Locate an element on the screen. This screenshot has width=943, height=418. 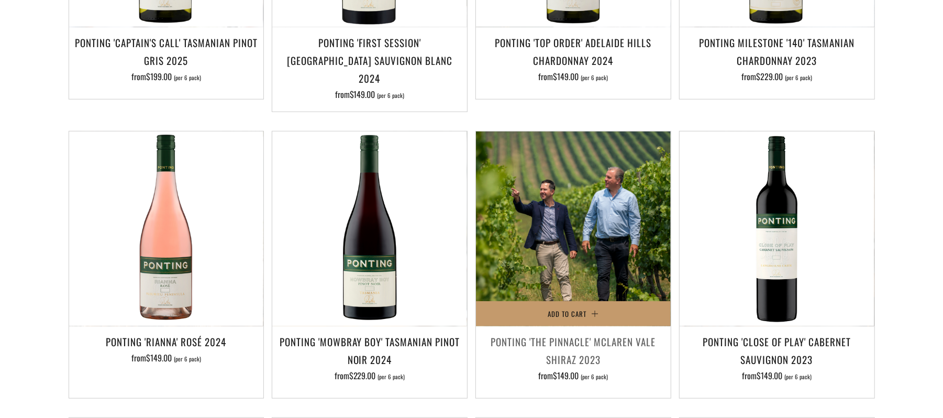
a: Ponting 'Close of Play' Cabernet Sauvignon 2023 from$149.00 (per 6 pack) is located at coordinates (777, 359).